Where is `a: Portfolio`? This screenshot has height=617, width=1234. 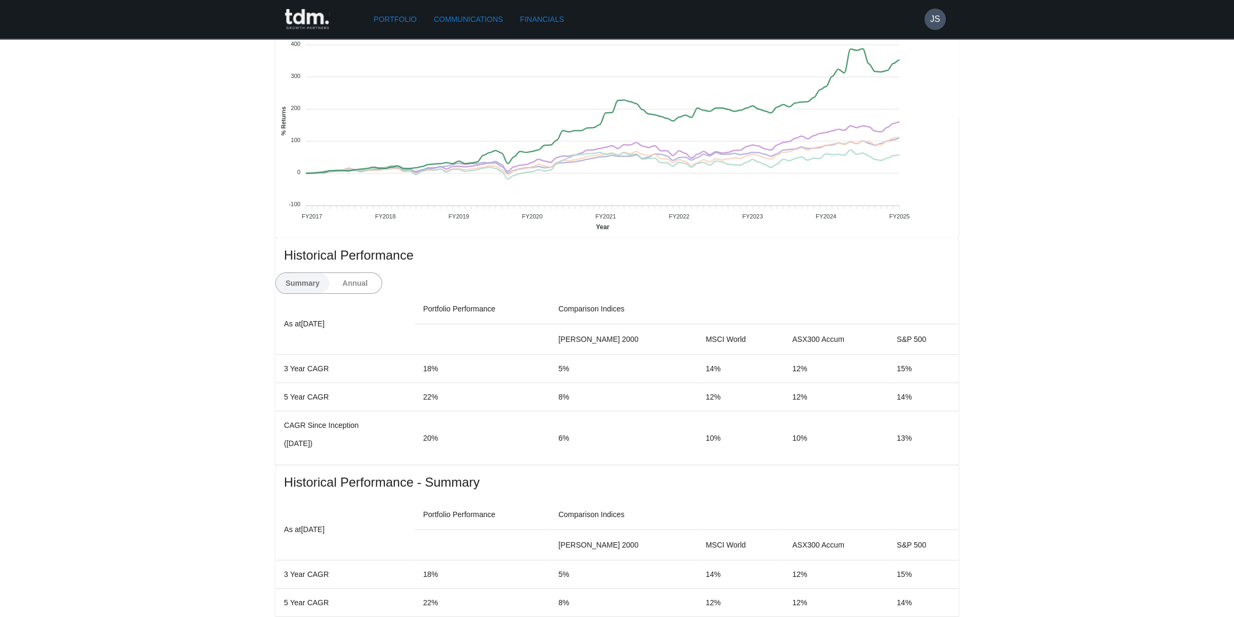 a: Portfolio is located at coordinates (395, 19).